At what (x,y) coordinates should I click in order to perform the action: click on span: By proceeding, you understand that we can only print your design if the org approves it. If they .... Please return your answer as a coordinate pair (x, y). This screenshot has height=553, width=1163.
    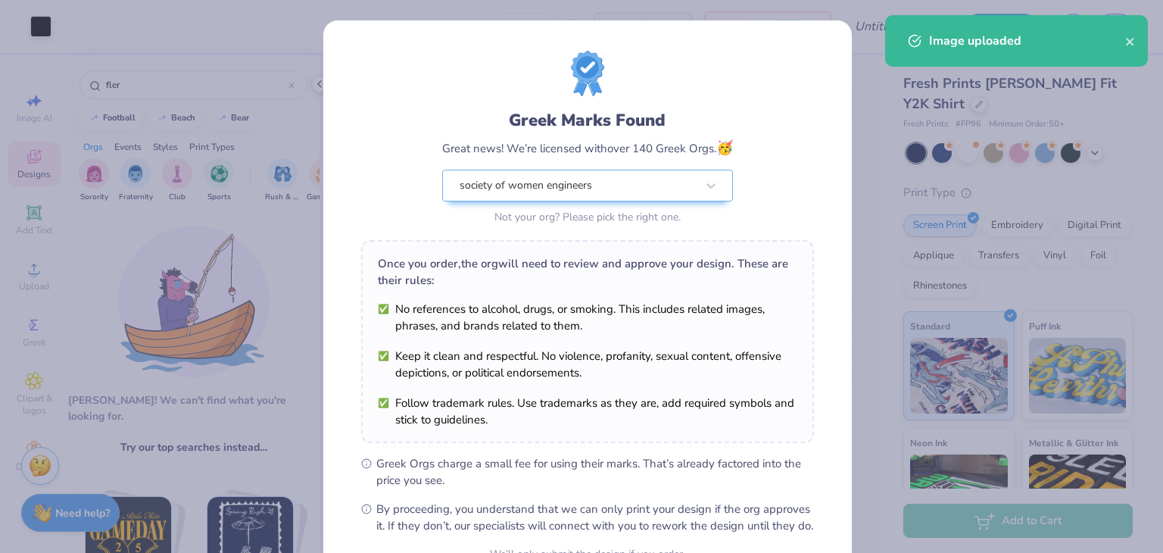
    Looking at the image, I should click on (595, 517).